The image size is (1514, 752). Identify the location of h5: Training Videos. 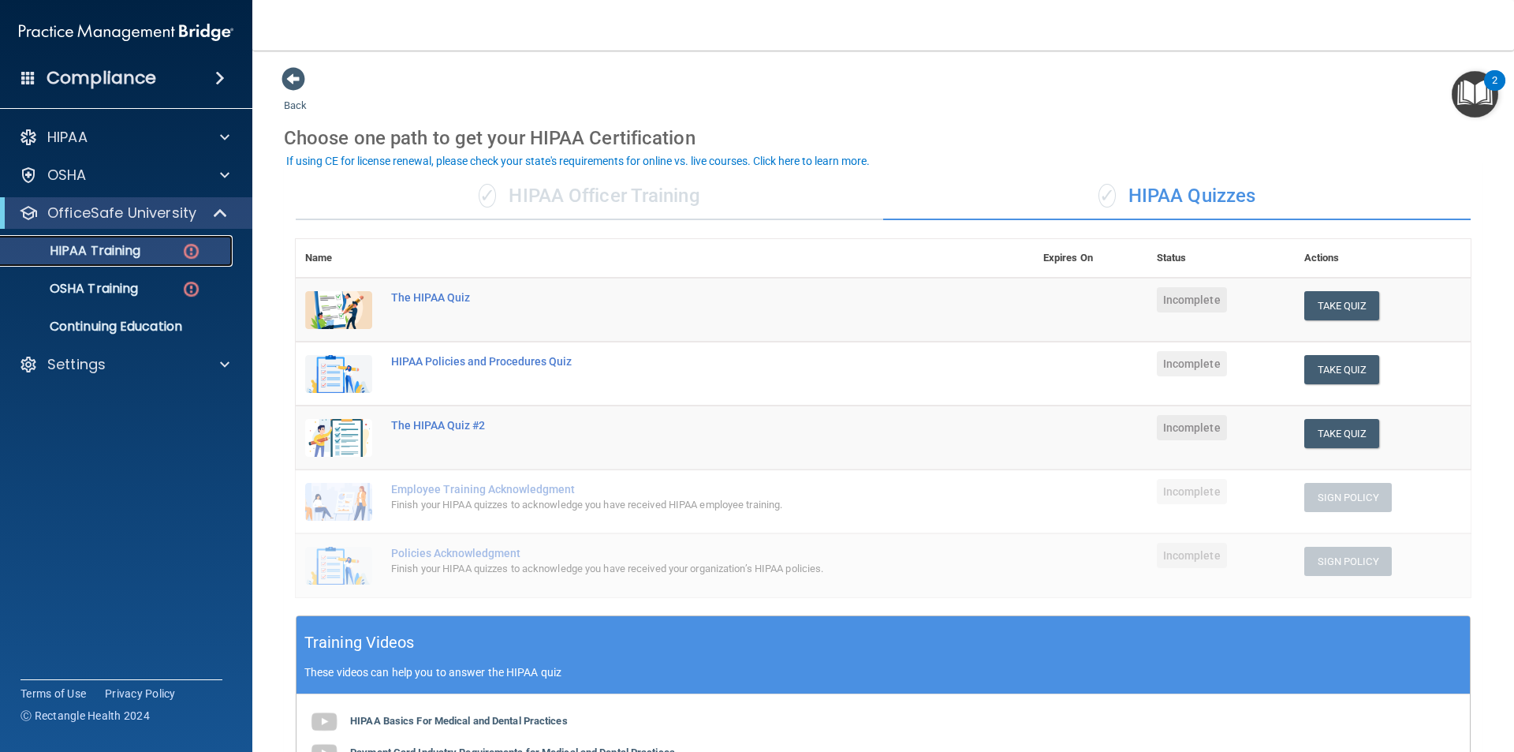
(360, 642).